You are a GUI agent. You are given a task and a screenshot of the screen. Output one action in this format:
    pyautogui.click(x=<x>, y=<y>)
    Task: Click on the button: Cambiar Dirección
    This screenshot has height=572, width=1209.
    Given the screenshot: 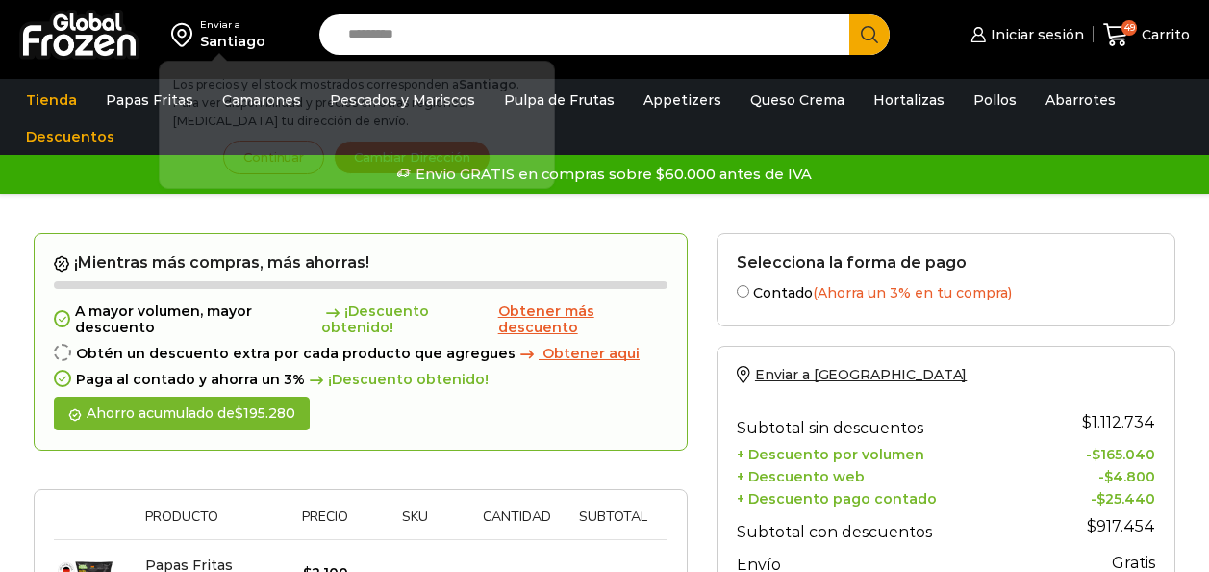 What is the action you would take?
    pyautogui.click(x=412, y=157)
    